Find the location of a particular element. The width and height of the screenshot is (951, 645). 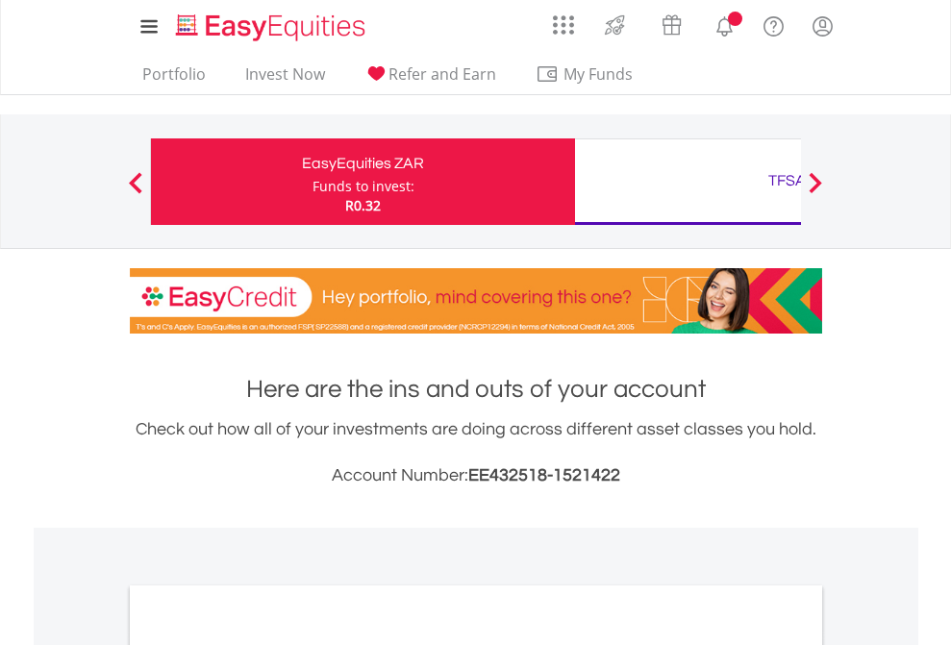

h3: Account Number: is located at coordinates (476, 476).